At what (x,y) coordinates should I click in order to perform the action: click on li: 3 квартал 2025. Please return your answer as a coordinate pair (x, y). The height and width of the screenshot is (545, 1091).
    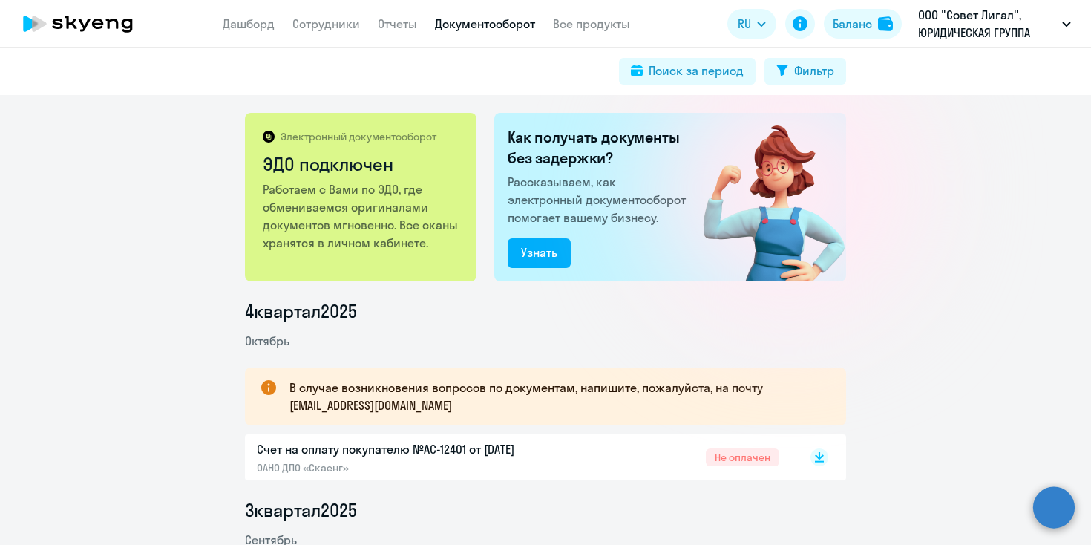
    Looking at the image, I should click on (545, 510).